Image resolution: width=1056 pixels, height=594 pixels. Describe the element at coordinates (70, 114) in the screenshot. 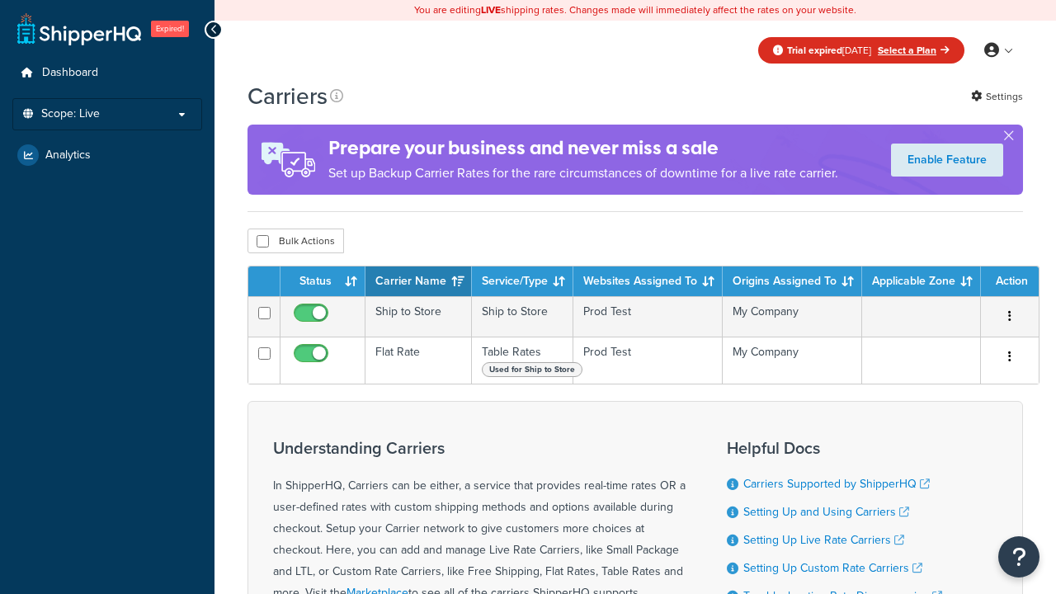

I see `span: Scope: Live` at that location.